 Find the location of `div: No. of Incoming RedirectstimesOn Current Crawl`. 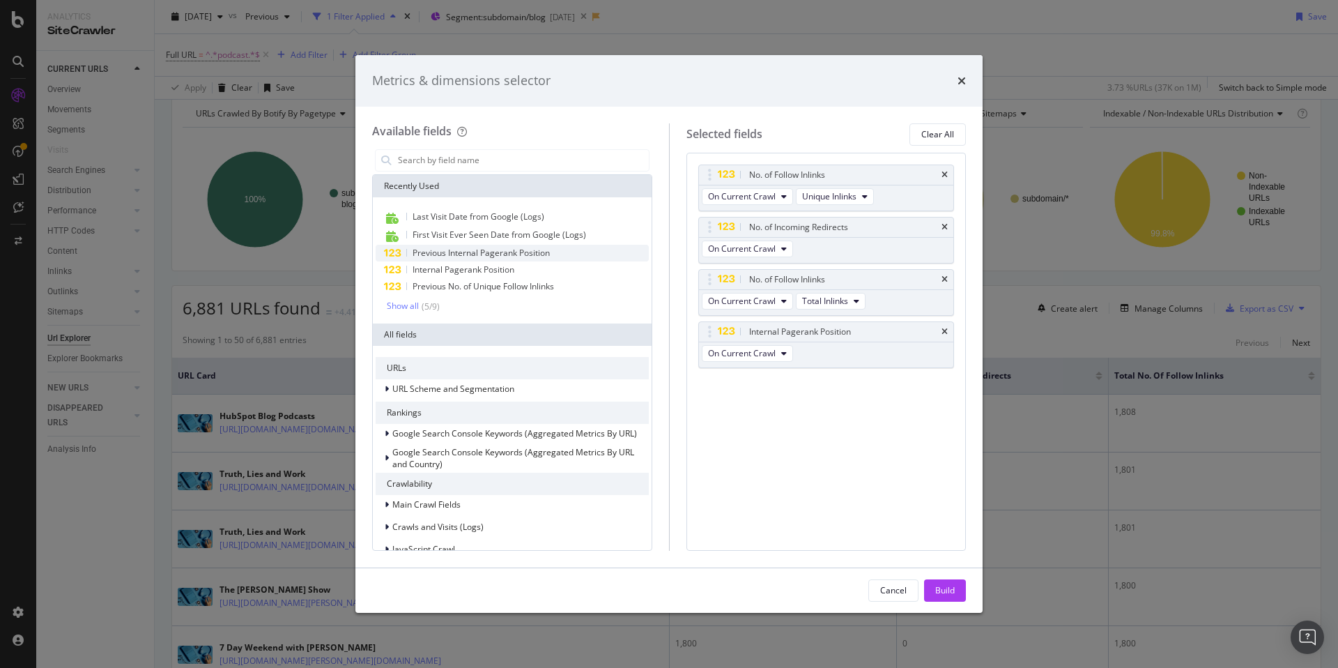

div: No. of Incoming RedirectstimesOn Current Crawl is located at coordinates (827, 240).